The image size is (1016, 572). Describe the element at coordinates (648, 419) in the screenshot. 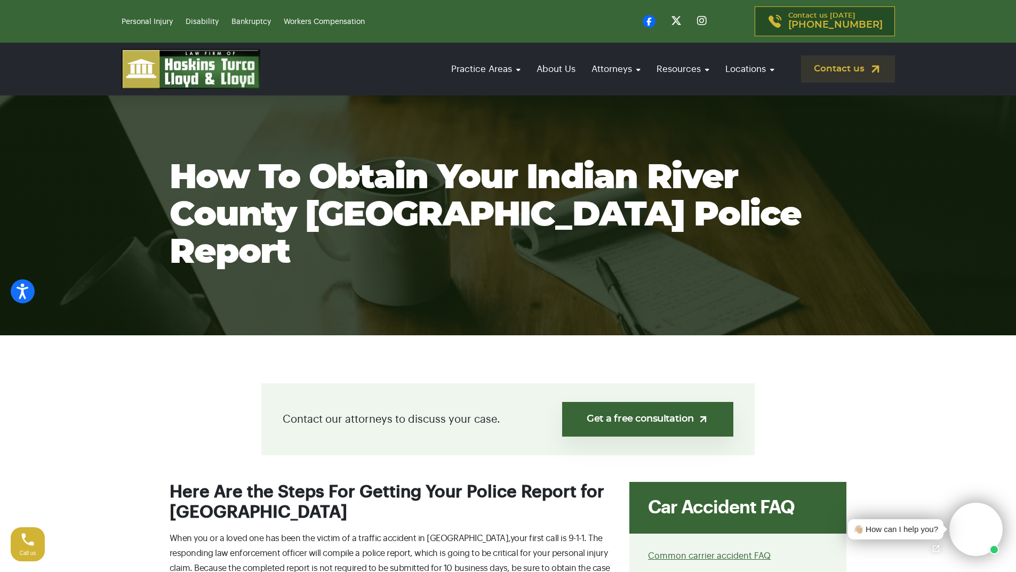

I see `a: Get a free consultation` at that location.